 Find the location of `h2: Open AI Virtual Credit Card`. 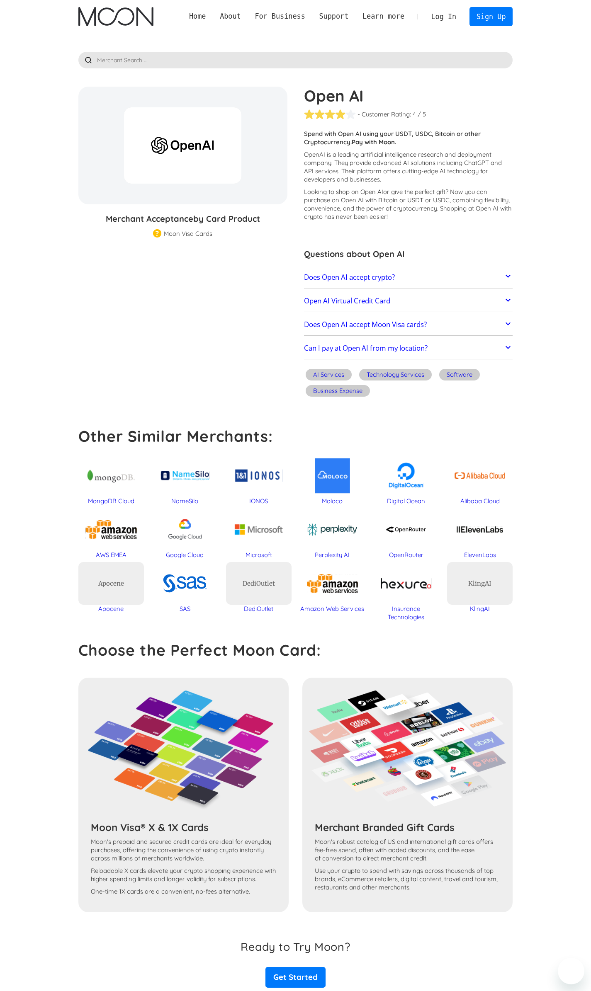

h2: Open AI Virtual Credit Card is located at coordinates (347, 301).